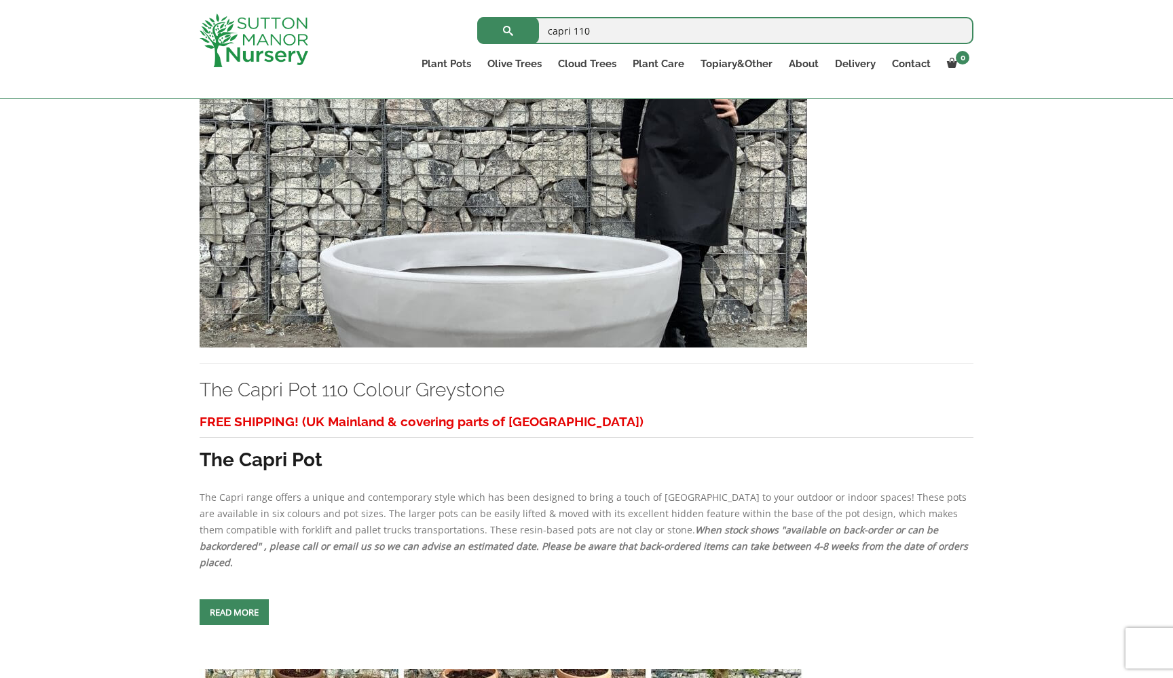  I want to click on a: Plant Pots, so click(446, 64).